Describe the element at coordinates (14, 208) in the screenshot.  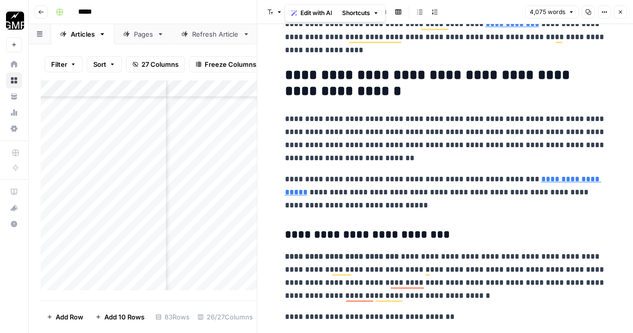
I see `button: What's new?` at that location.